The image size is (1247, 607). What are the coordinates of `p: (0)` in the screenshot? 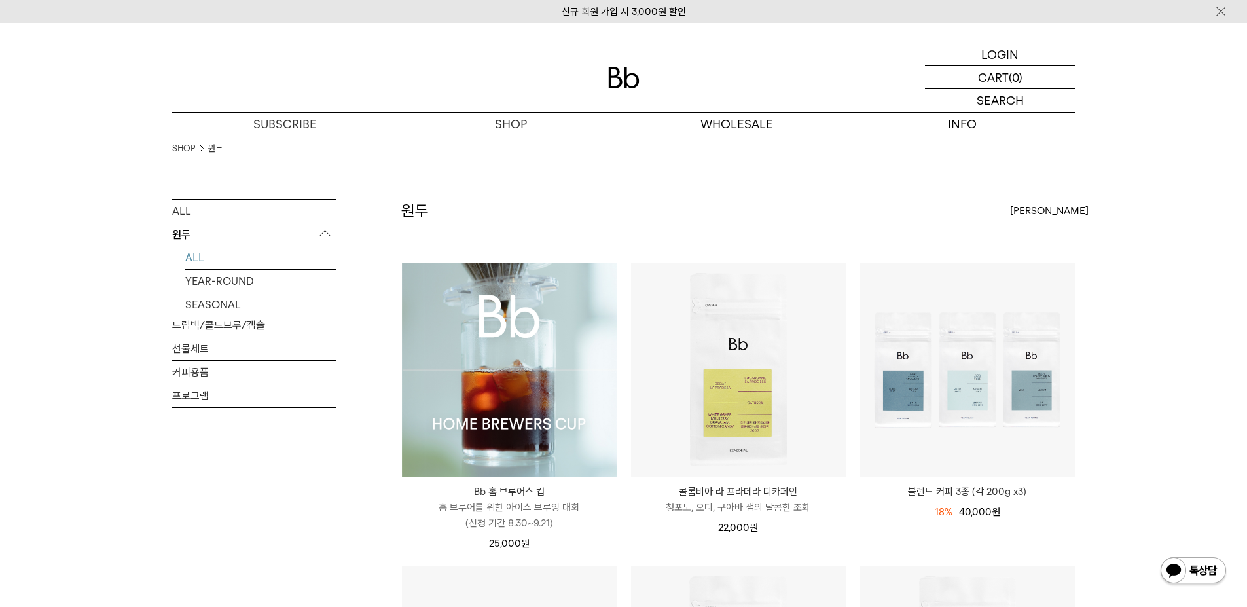 It's located at (1015, 77).